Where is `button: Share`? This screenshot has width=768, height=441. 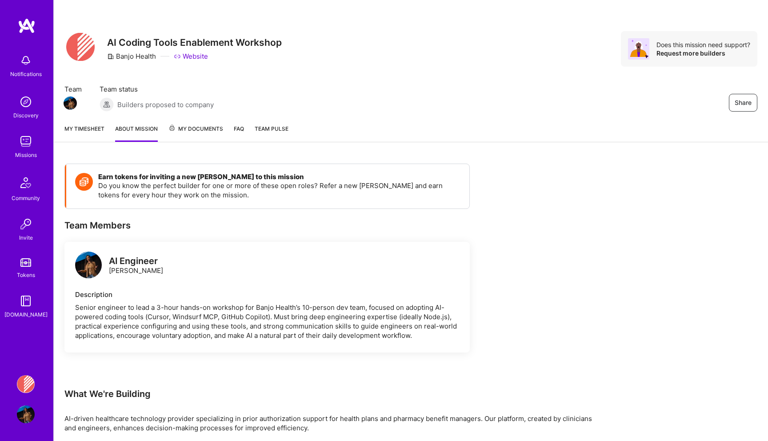 button: Share is located at coordinates (743, 103).